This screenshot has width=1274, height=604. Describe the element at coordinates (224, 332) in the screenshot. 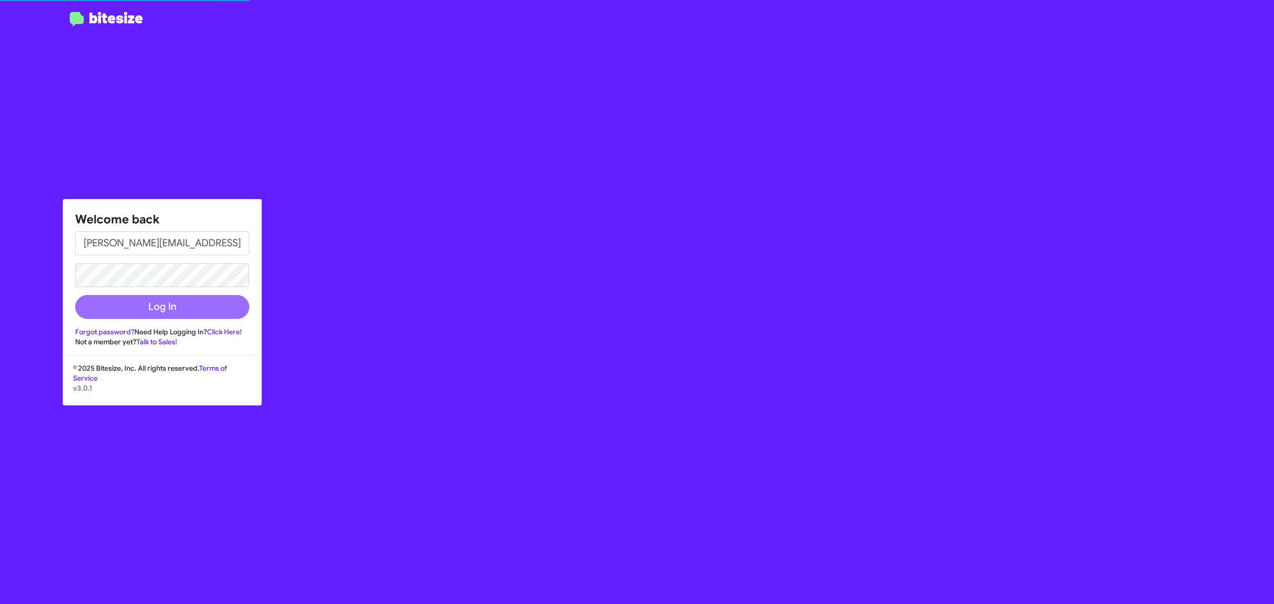

I see `a: Click Here!` at that location.